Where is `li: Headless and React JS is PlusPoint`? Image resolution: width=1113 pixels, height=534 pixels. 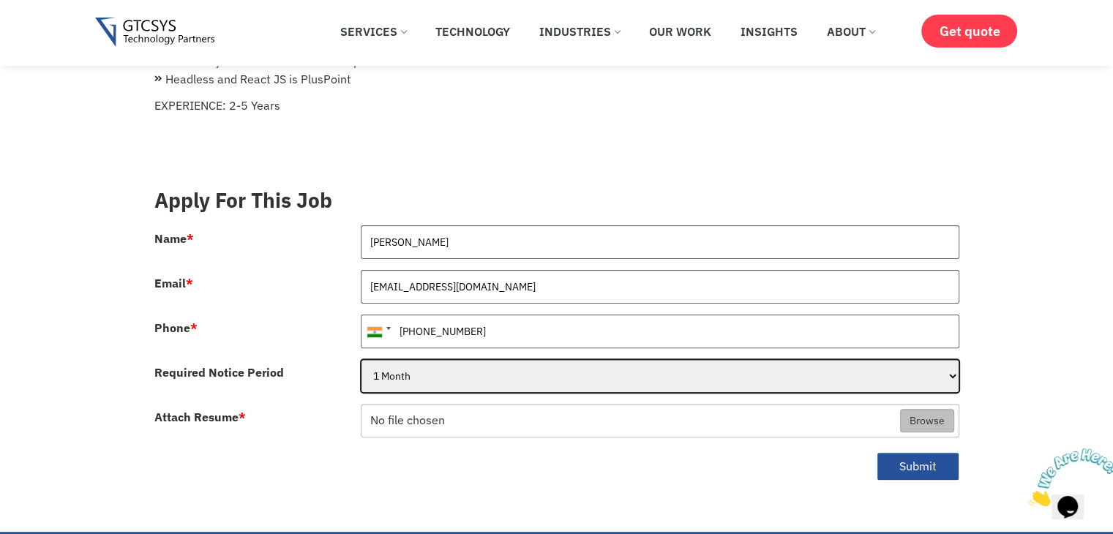
li: Headless and React JS is PlusPoint is located at coordinates (557, 79).